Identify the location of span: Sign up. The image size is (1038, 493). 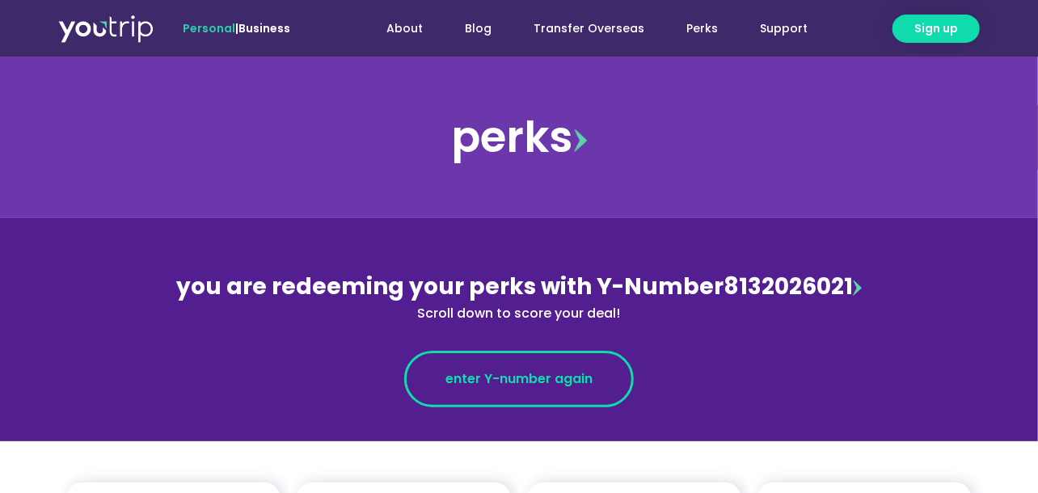
(936, 28).